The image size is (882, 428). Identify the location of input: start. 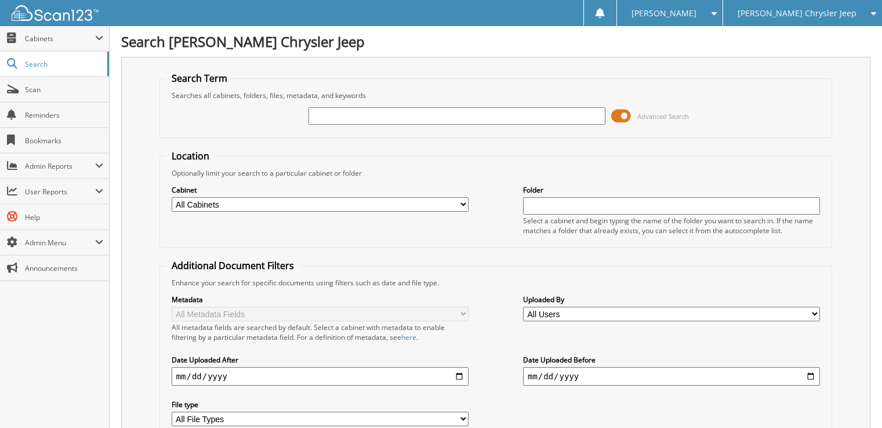
(320, 376).